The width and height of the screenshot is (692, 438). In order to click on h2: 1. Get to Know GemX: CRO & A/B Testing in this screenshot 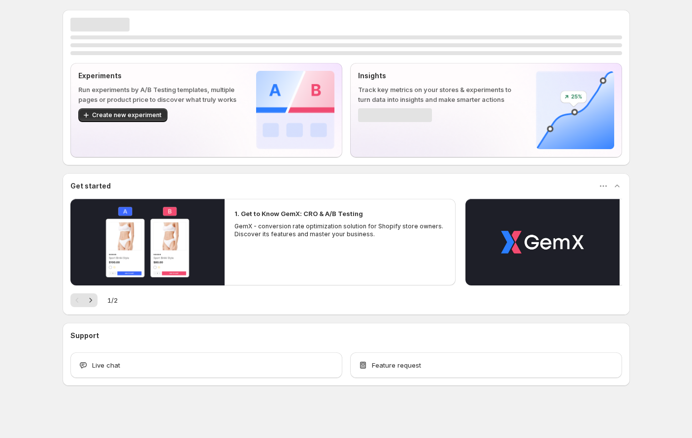, I will do `click(299, 214)`.